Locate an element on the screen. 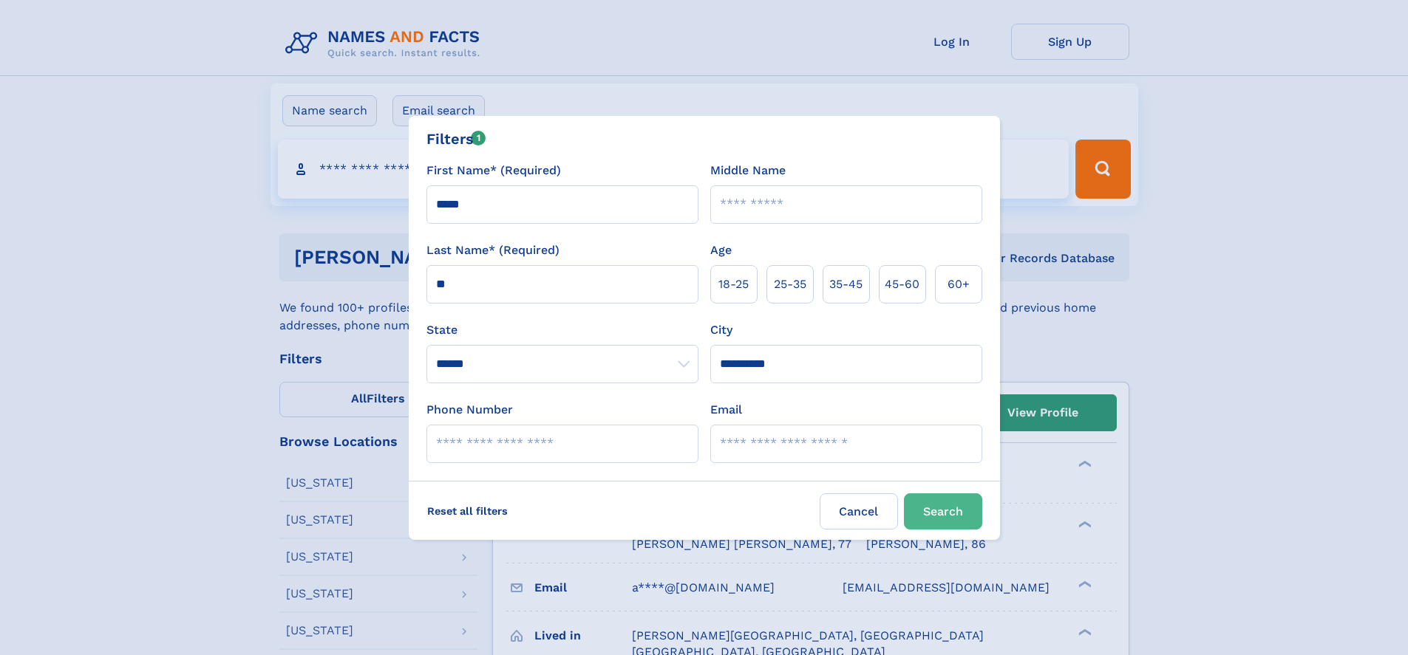 The height and width of the screenshot is (655, 1408). label: Age is located at coordinates (720, 251).